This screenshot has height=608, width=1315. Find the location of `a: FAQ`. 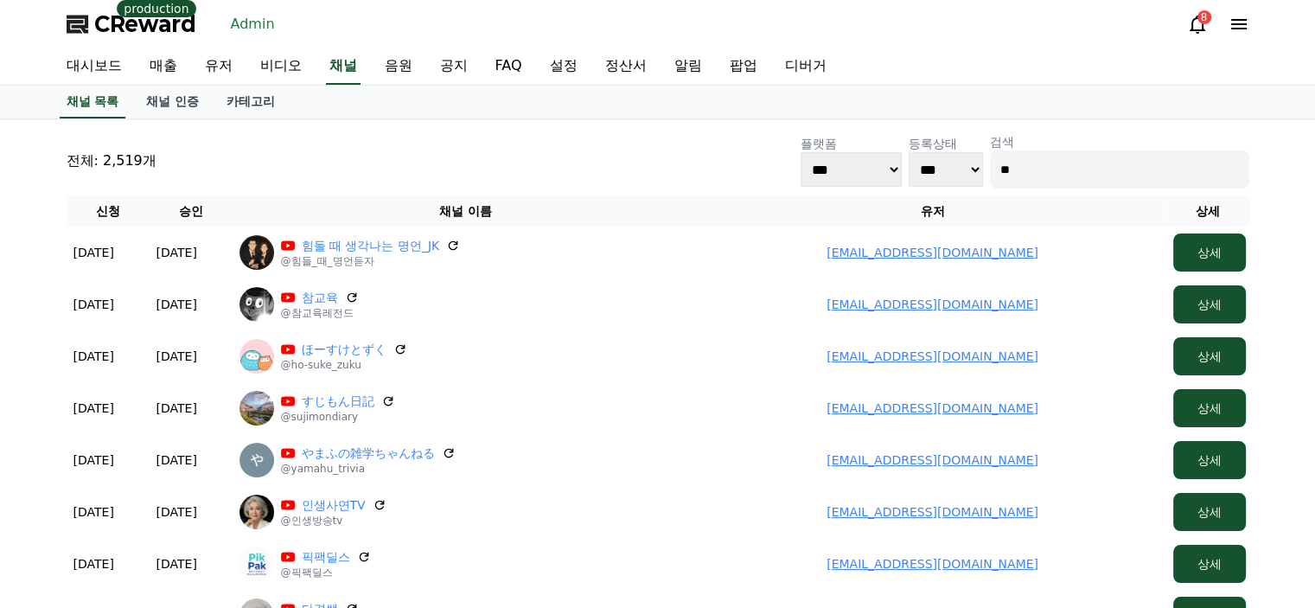

a: FAQ is located at coordinates (508, 67).